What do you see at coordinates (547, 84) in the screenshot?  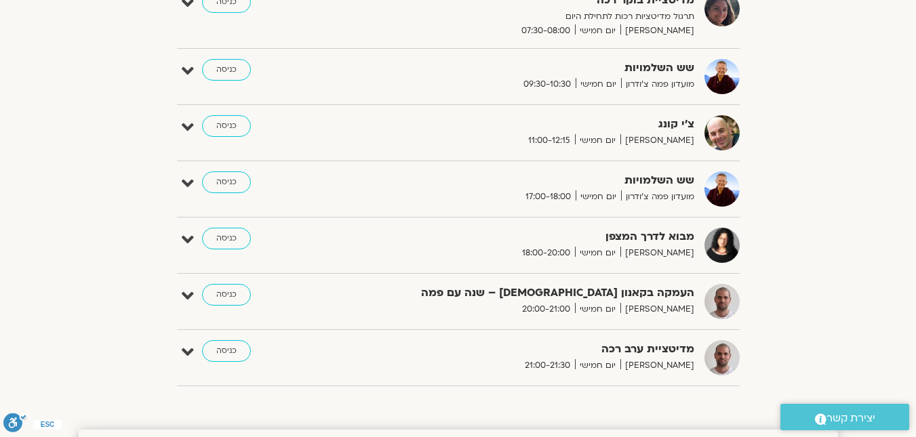 I see `span: 09:30-10:30` at bounding box center [547, 84].